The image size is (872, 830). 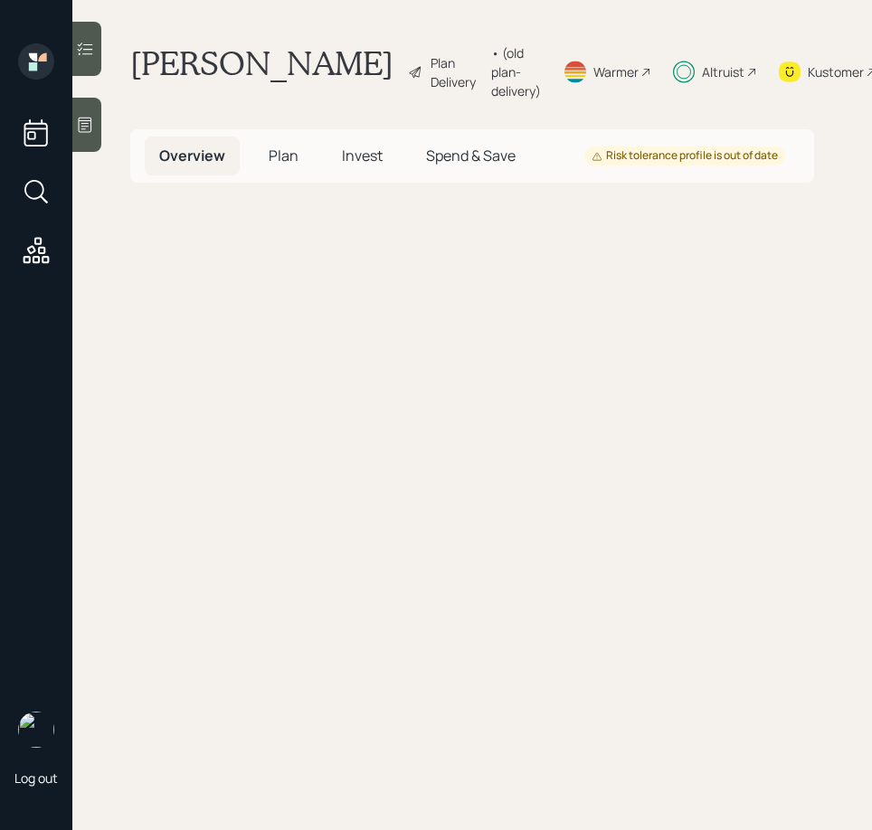 I want to click on div: Risk tolerance profile is out of date, so click(x=685, y=156).